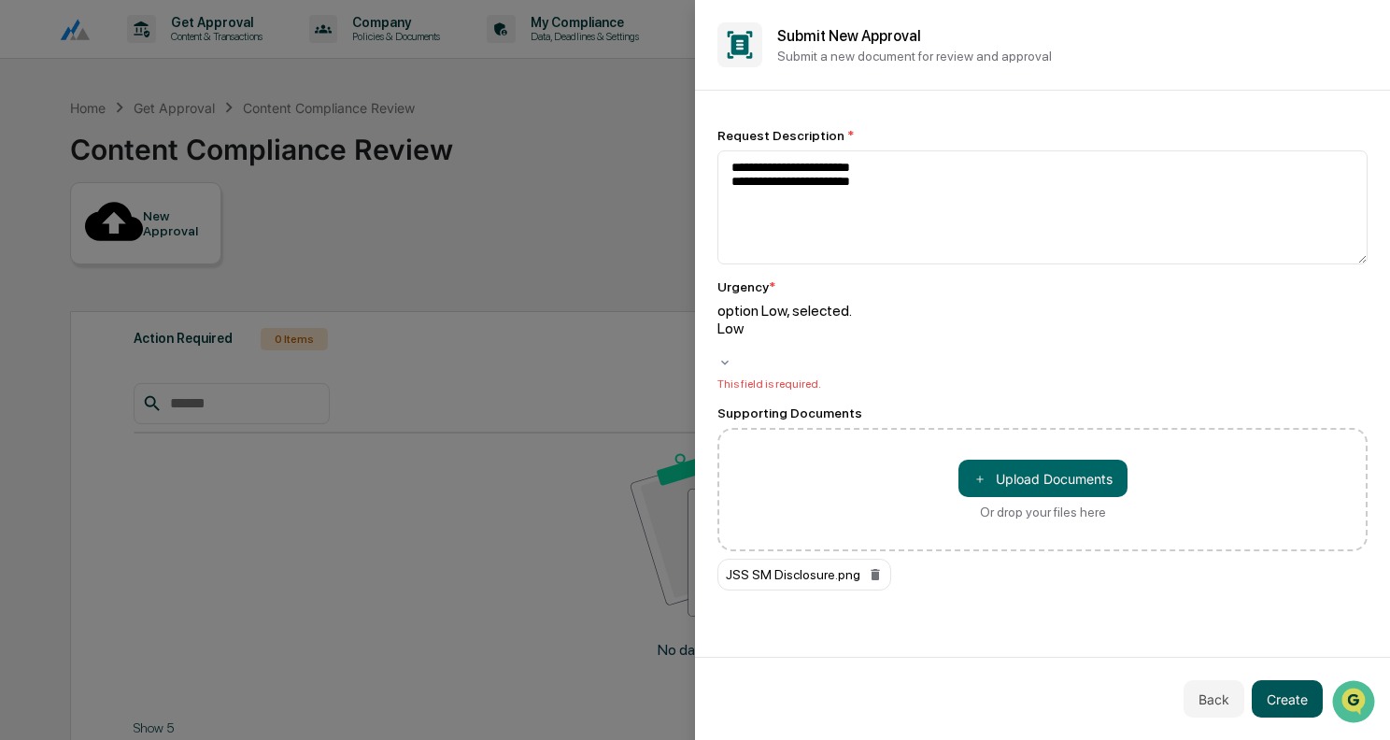 The height and width of the screenshot is (740, 1390). What do you see at coordinates (329, 160) in the screenshot?
I see `button: Start new chat` at bounding box center [329, 160].